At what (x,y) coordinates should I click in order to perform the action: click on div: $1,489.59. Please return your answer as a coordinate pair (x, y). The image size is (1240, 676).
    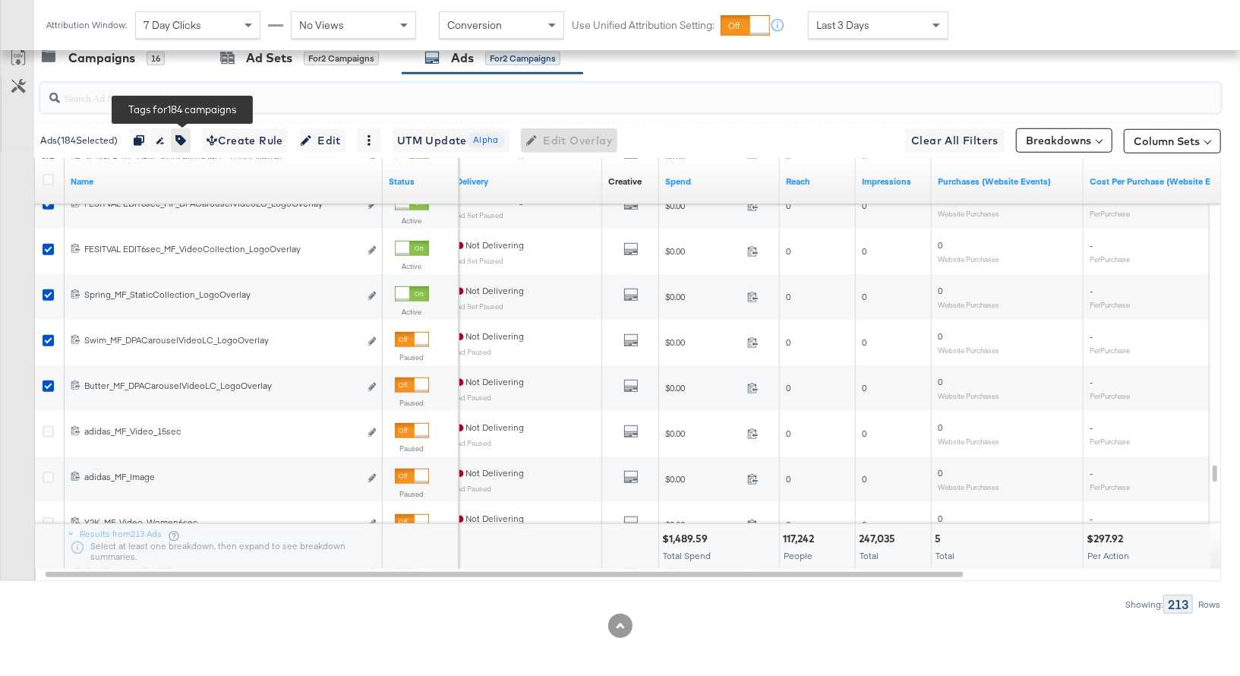
    Looking at the image, I should click on (687, 538).